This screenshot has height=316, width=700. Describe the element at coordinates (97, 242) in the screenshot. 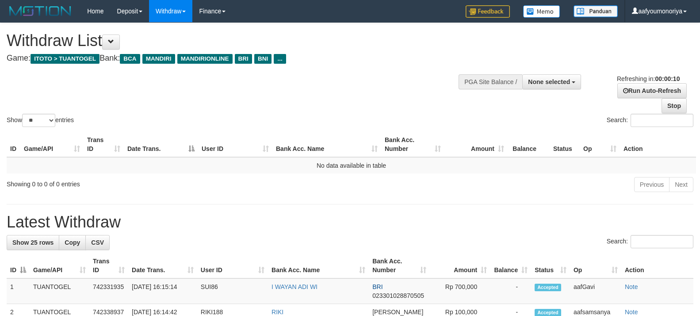

I see `span: CSV` at that location.